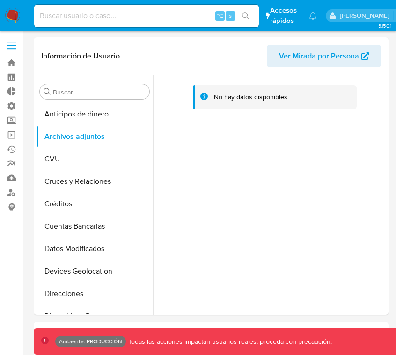 Image resolution: width=396 pixels, height=355 pixels. What do you see at coordinates (319, 56) in the screenshot?
I see `span: Ver Mirada por Persona` at bounding box center [319, 56].